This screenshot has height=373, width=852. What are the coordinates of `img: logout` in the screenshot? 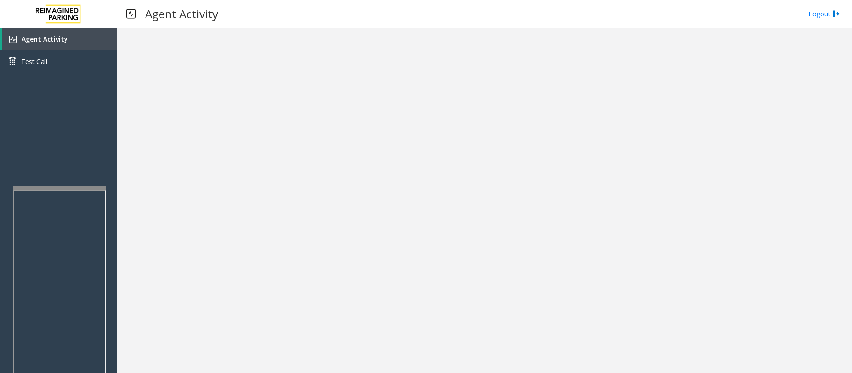 It's located at (836, 14).